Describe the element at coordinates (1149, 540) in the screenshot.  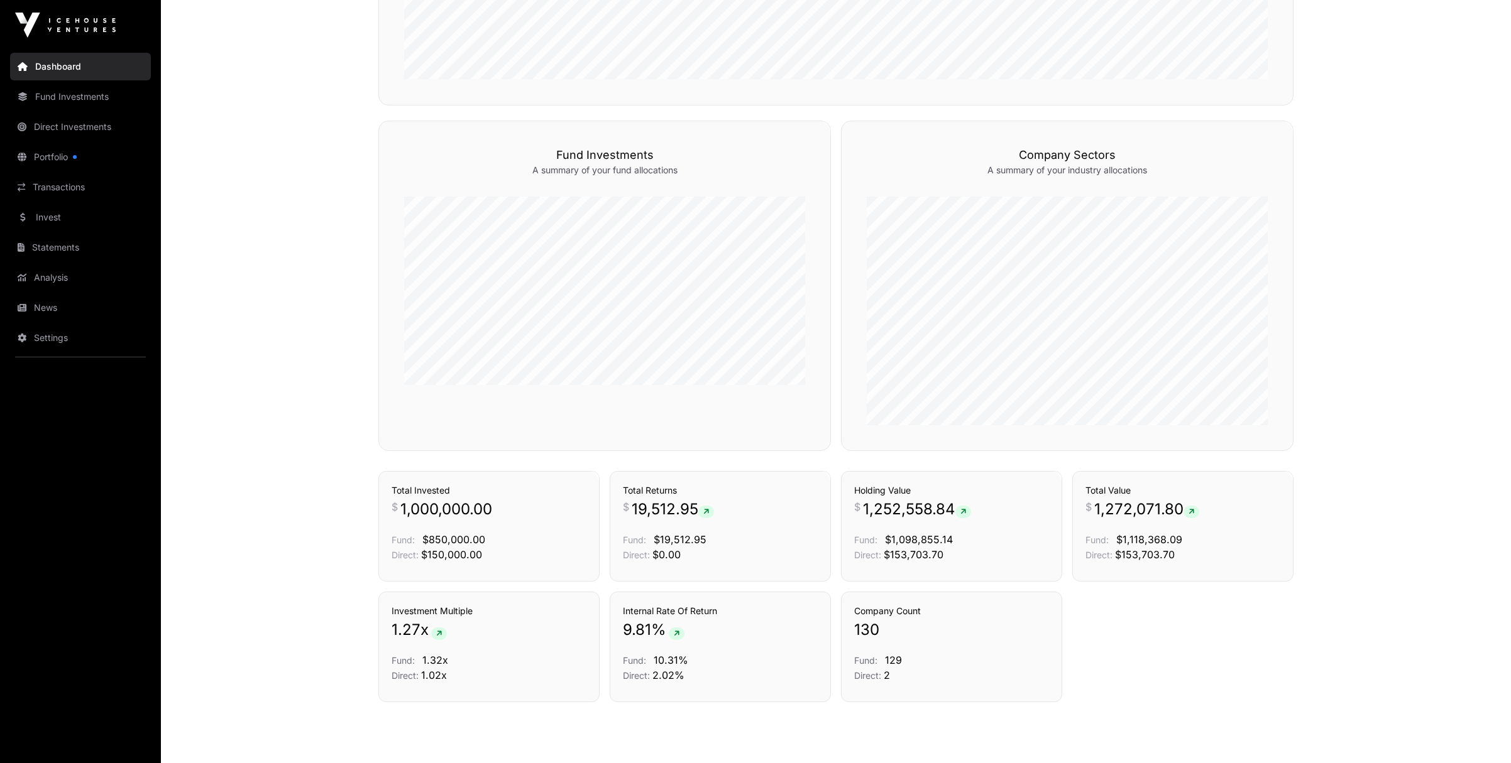
I see `span: $1,118,368.09` at that location.